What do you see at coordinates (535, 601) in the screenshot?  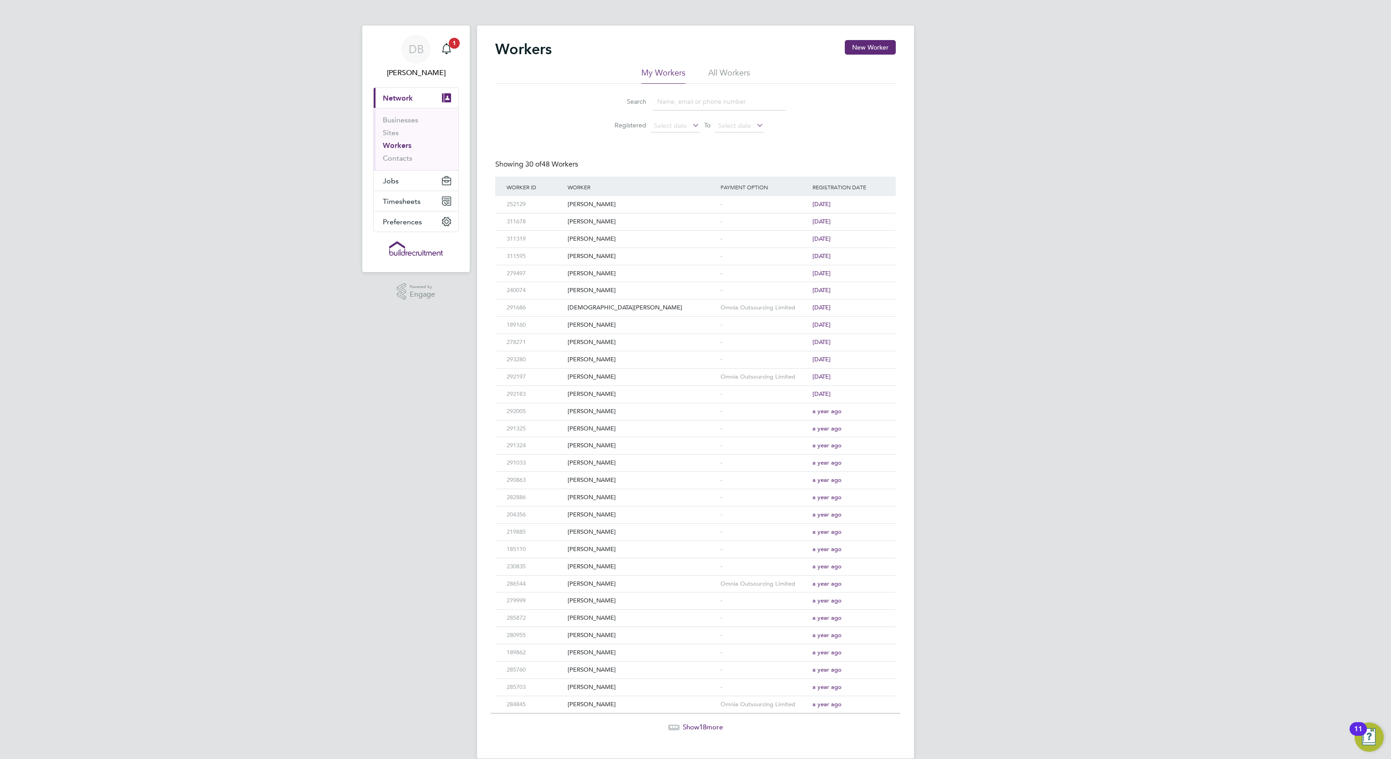 I see `div: 279999` at bounding box center [535, 601].